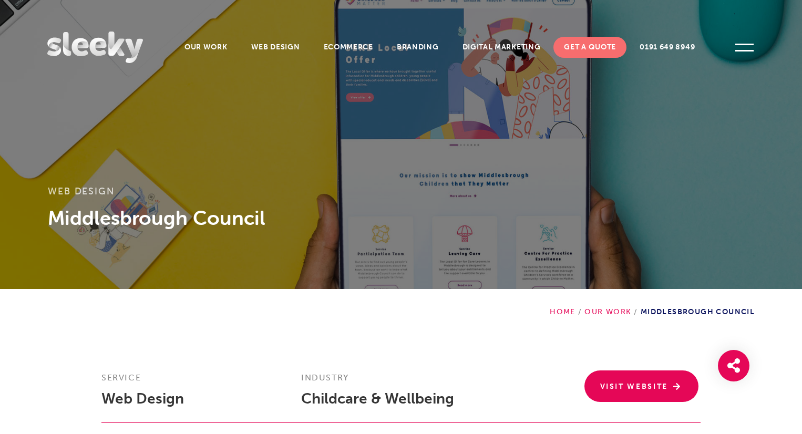 Image resolution: width=802 pixels, height=434 pixels. Describe the element at coordinates (502, 47) in the screenshot. I see `a: Digital Marketing` at that location.